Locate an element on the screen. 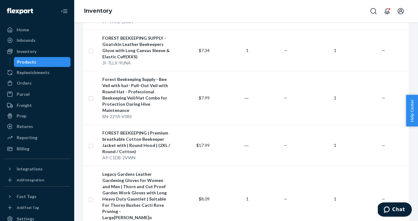 Image resolution: width=418 pixels, height=221 pixels. div: Add Fast Tag is located at coordinates (28, 207).